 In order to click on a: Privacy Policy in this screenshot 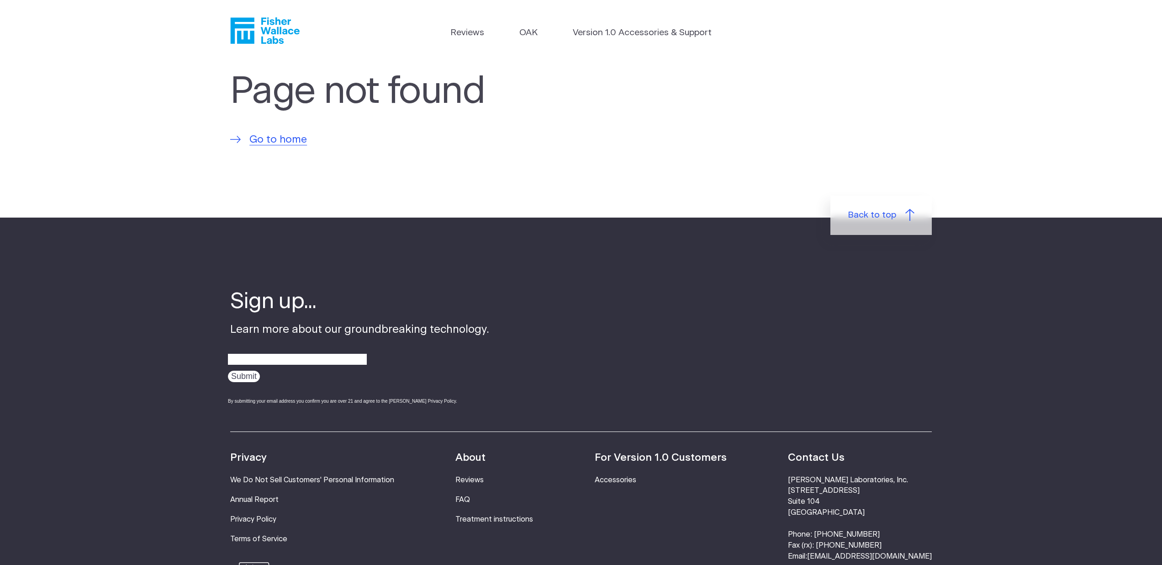, I will do `click(253, 519)`.